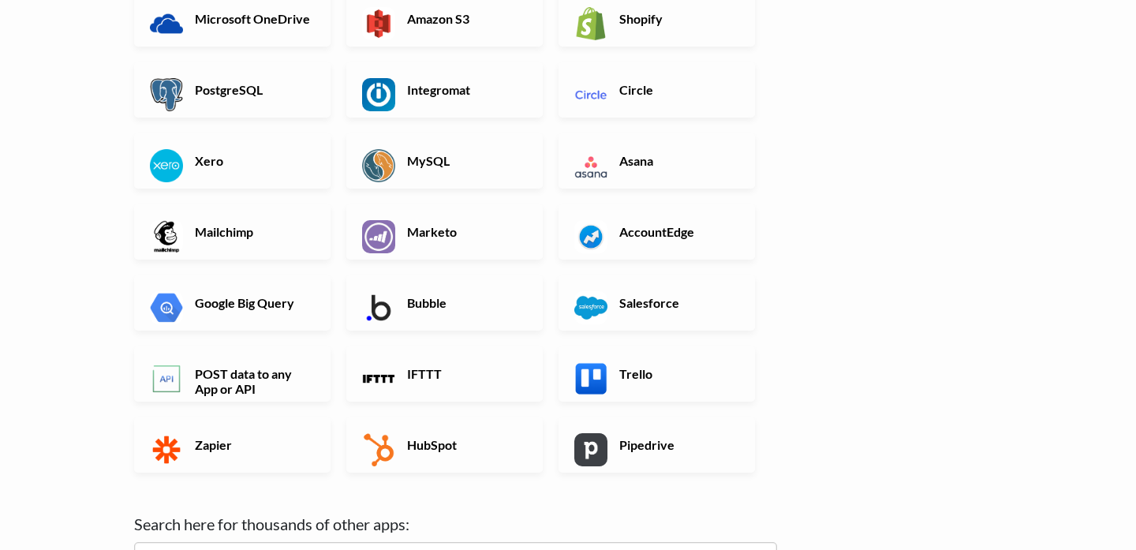 This screenshot has width=1136, height=550. Describe the element at coordinates (465, 444) in the screenshot. I see `h6: HubSpot` at that location.